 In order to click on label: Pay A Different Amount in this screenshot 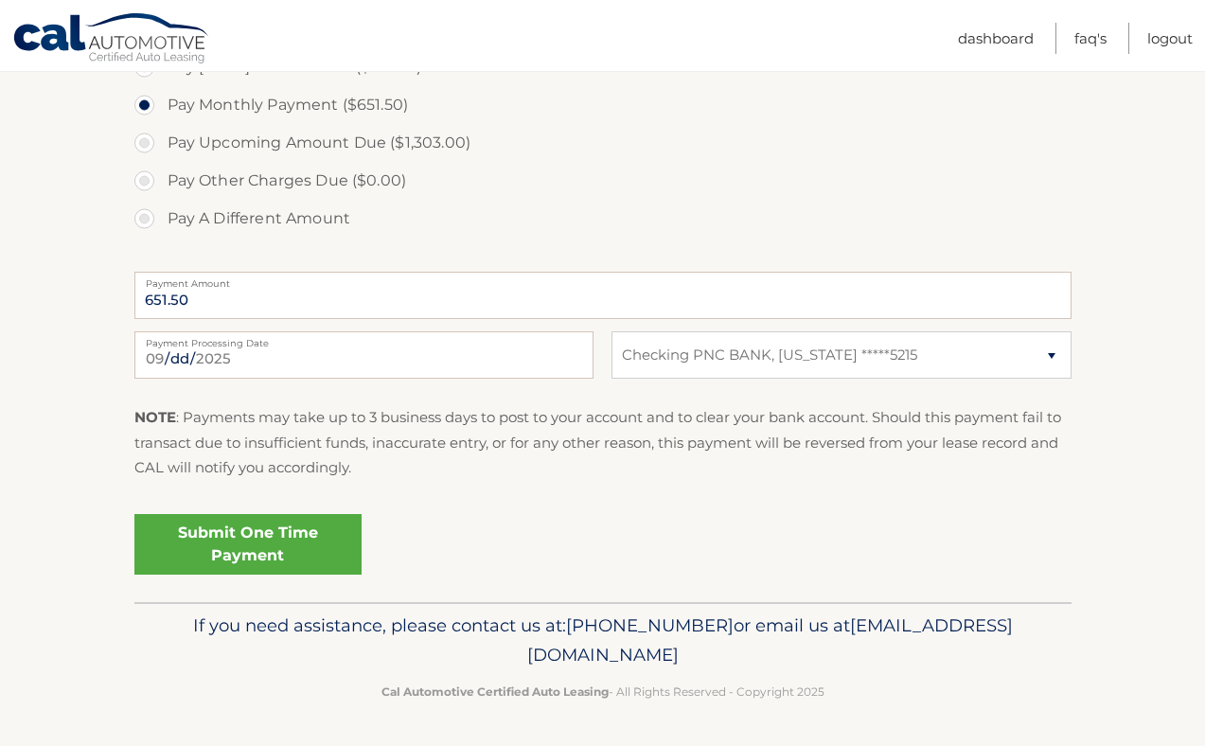, I will do `click(603, 219)`.